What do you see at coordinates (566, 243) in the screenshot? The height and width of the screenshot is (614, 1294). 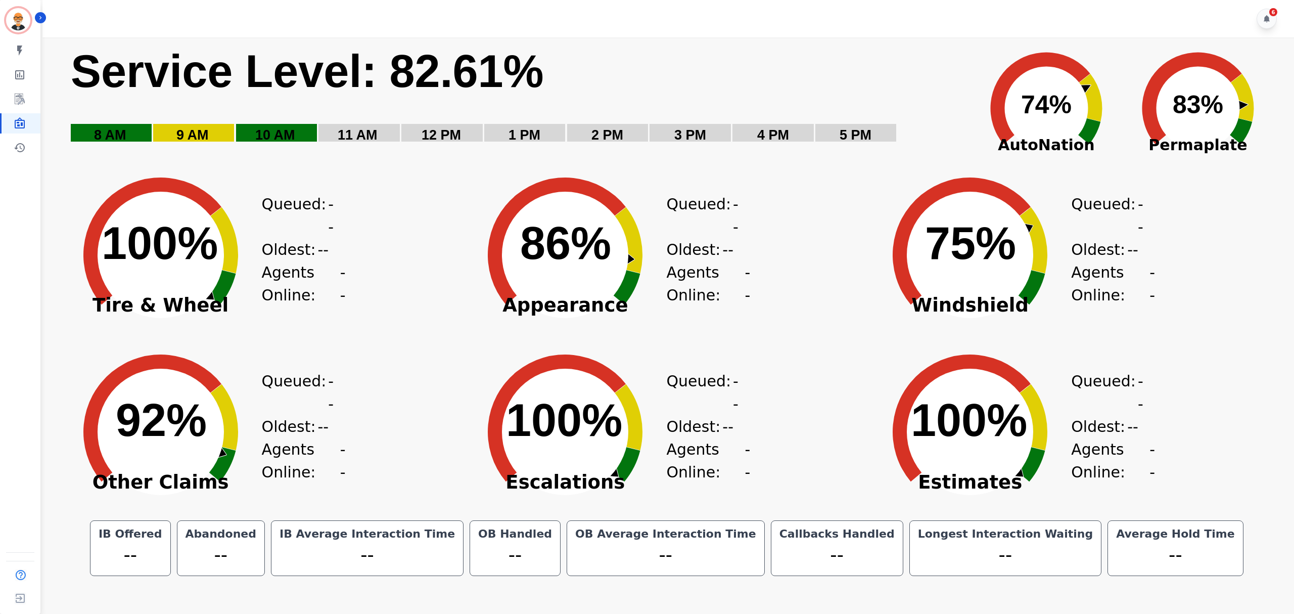 I see `text: 86%` at bounding box center [566, 243].